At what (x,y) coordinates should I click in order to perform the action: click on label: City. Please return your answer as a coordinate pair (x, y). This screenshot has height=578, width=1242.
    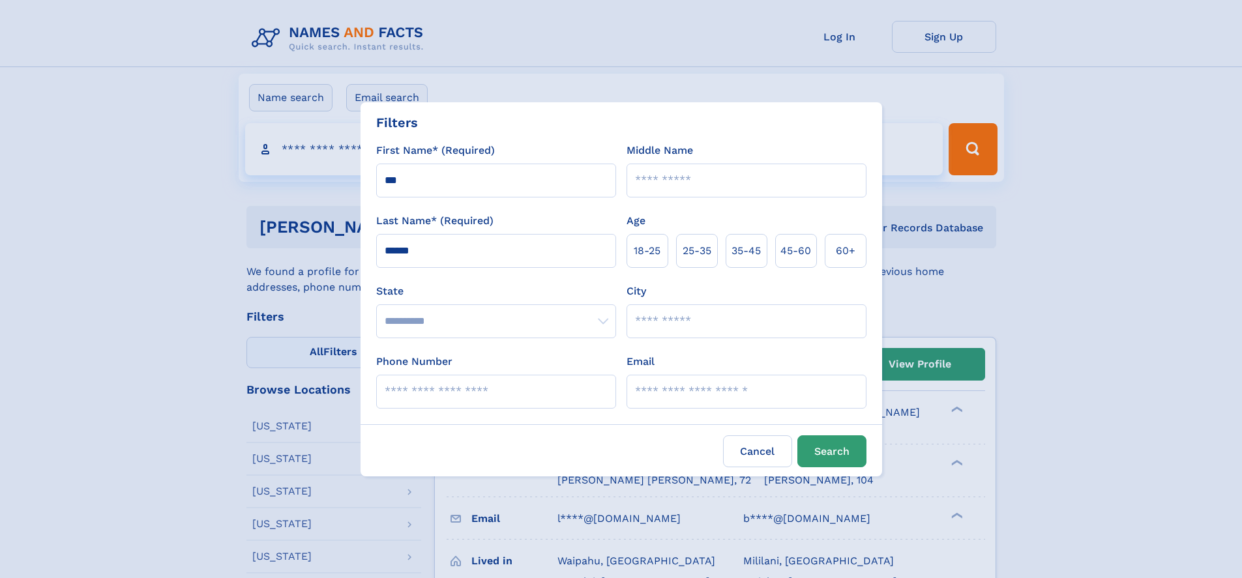
    Looking at the image, I should click on (636, 291).